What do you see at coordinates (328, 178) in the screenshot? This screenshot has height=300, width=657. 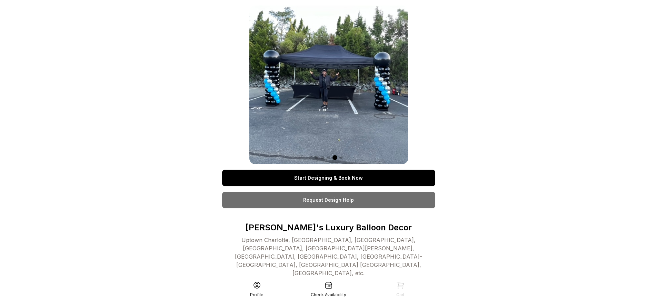 I see `a: Start Designing & Book Now` at bounding box center [328, 178].